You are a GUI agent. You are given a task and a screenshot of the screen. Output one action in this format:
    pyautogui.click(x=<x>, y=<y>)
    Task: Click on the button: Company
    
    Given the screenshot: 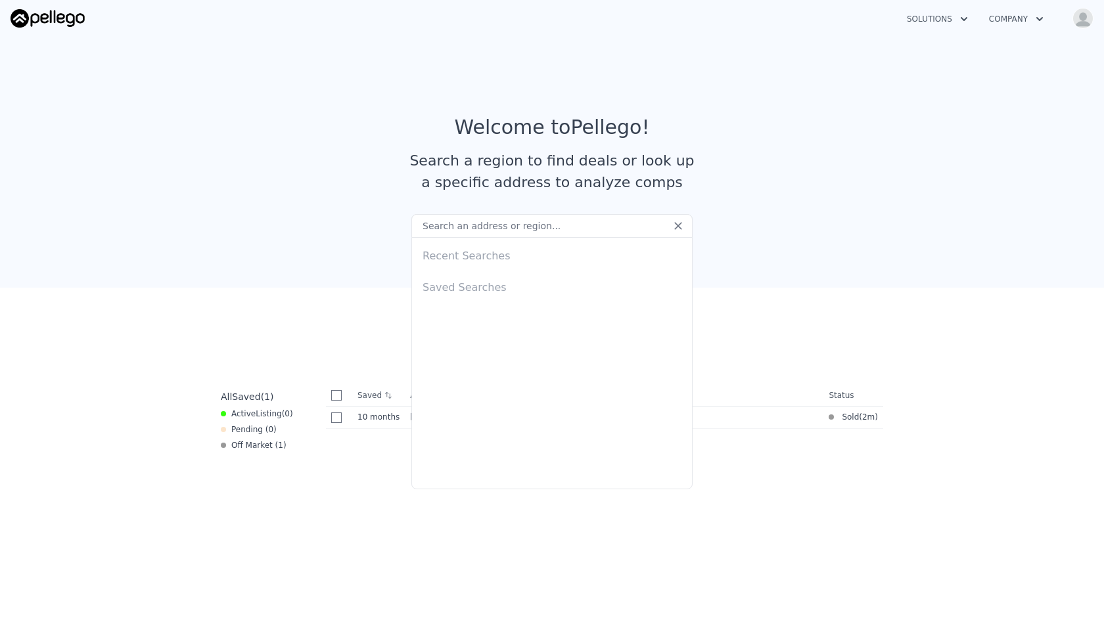 What is the action you would take?
    pyautogui.click(x=1016, y=19)
    